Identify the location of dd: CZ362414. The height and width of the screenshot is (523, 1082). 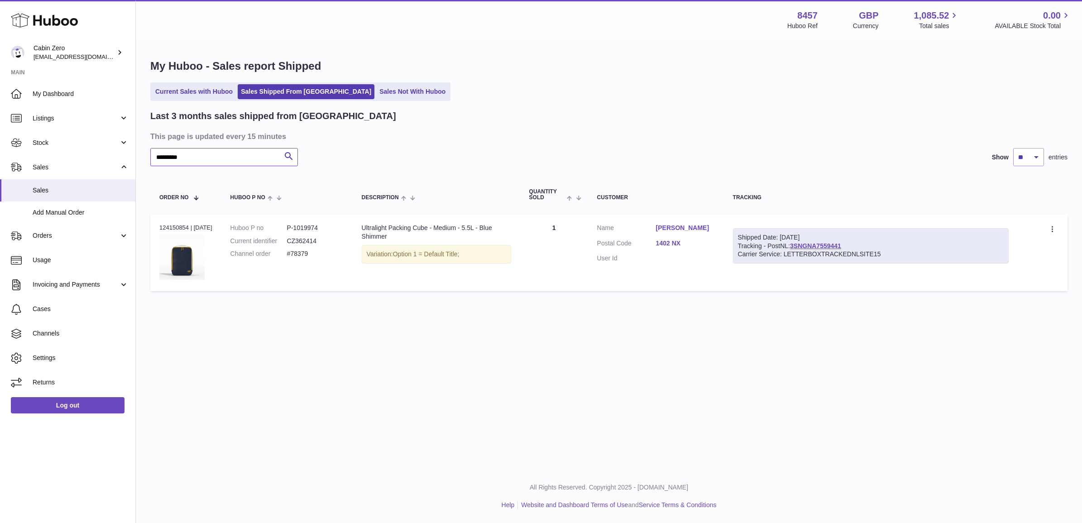
(315, 241).